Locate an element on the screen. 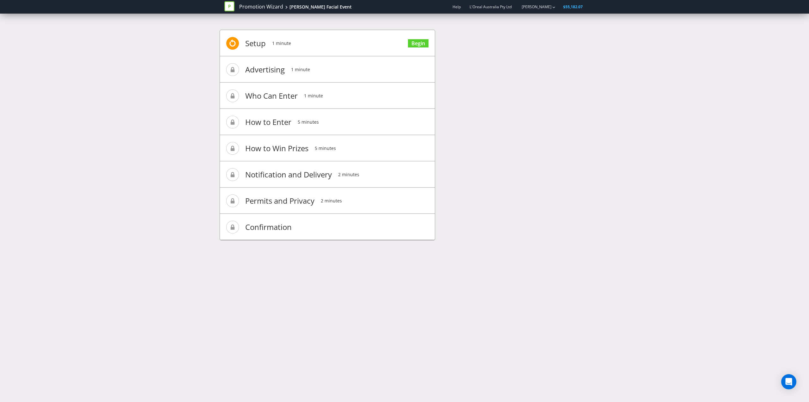 Image resolution: width=809 pixels, height=402 pixels. span: Notification and Delivery is located at coordinates (289, 174).